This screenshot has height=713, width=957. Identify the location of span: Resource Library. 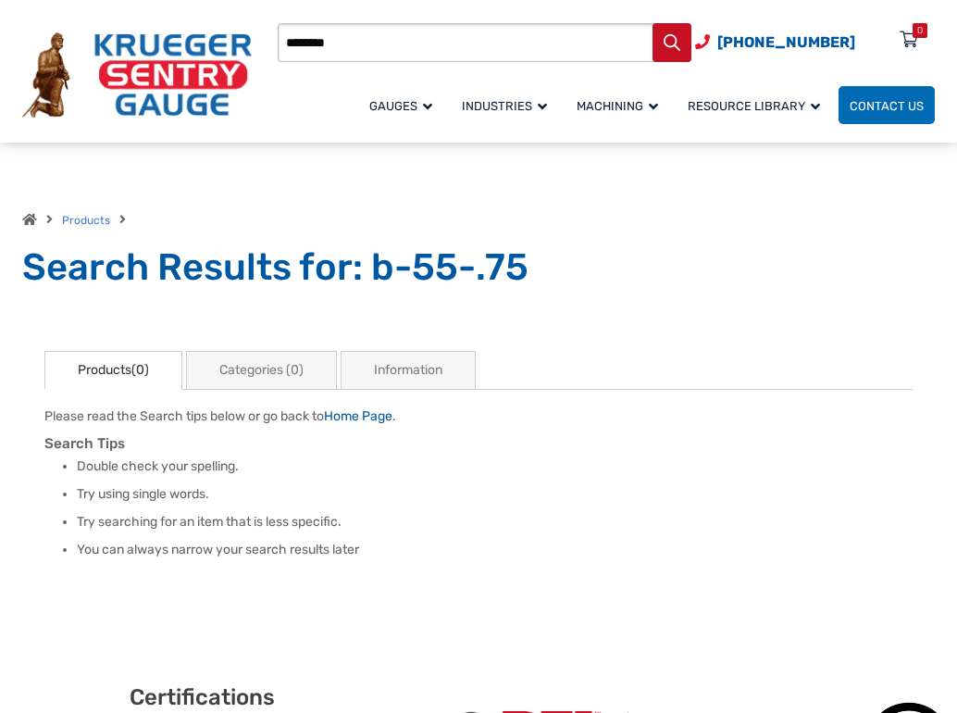
(753, 106).